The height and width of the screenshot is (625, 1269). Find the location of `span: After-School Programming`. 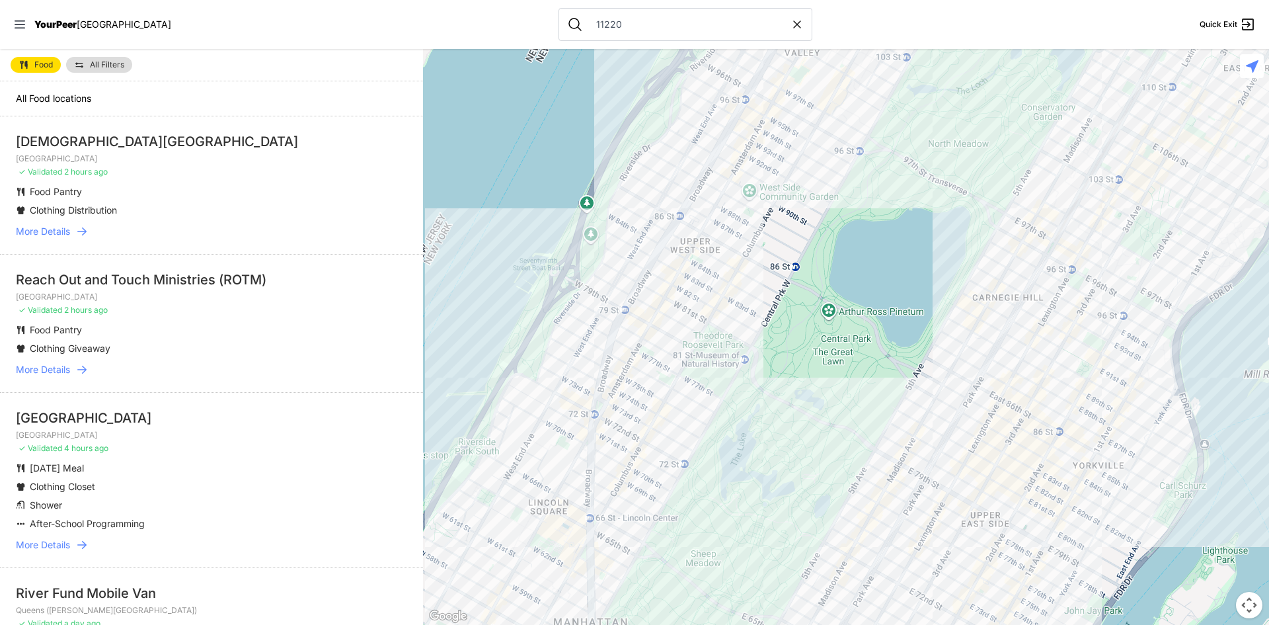

span: After-School Programming is located at coordinates (87, 523).